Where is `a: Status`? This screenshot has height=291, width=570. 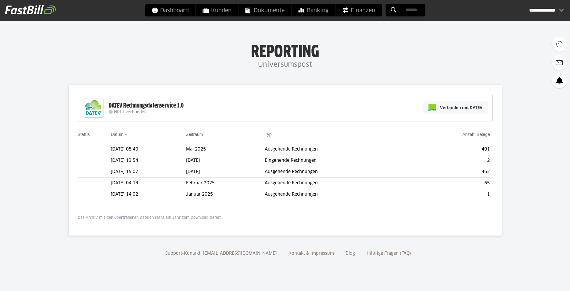 a: Status is located at coordinates (84, 135).